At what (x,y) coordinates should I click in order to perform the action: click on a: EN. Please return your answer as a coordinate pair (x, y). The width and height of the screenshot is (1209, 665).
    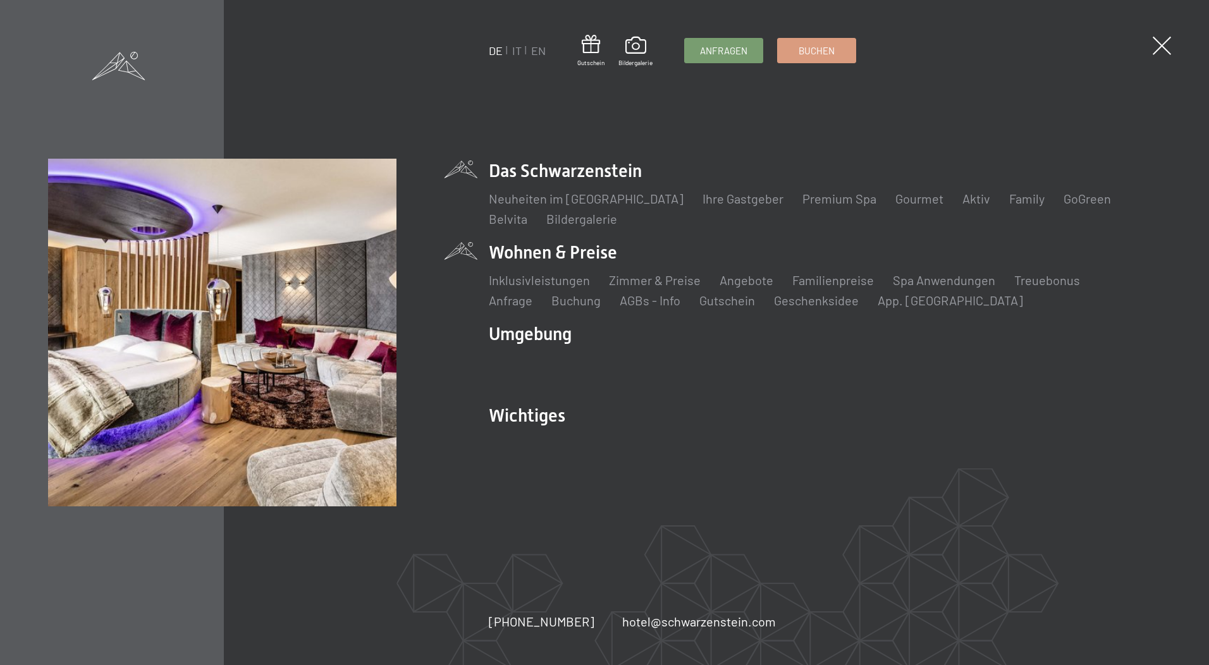
    Looking at the image, I should click on (538, 51).